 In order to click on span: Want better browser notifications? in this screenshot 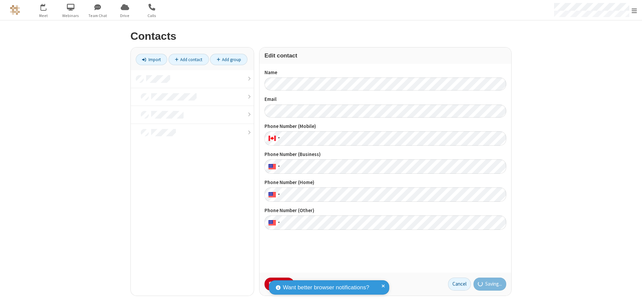, I will do `click(326, 288)`.